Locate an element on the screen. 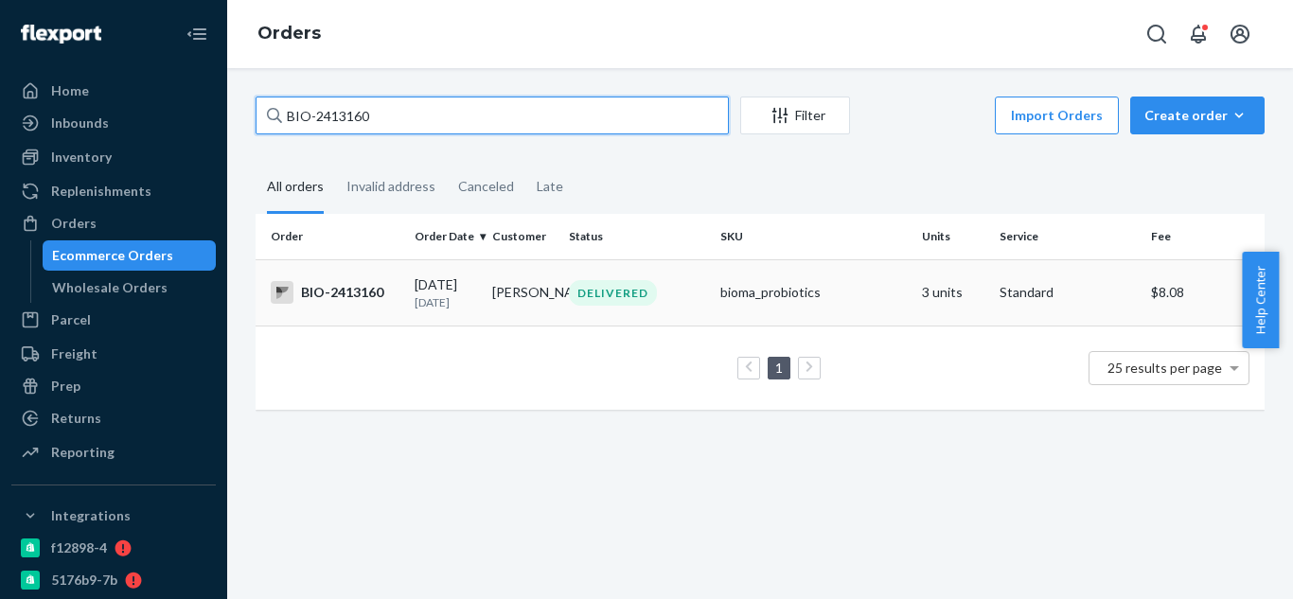 The height and width of the screenshot is (599, 1293). div: Late is located at coordinates (550, 186).